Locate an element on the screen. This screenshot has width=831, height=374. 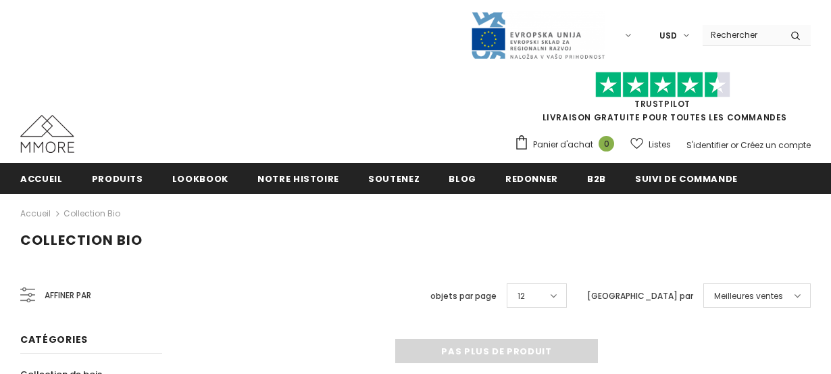
a: Javni Razpis is located at coordinates (538, 34).